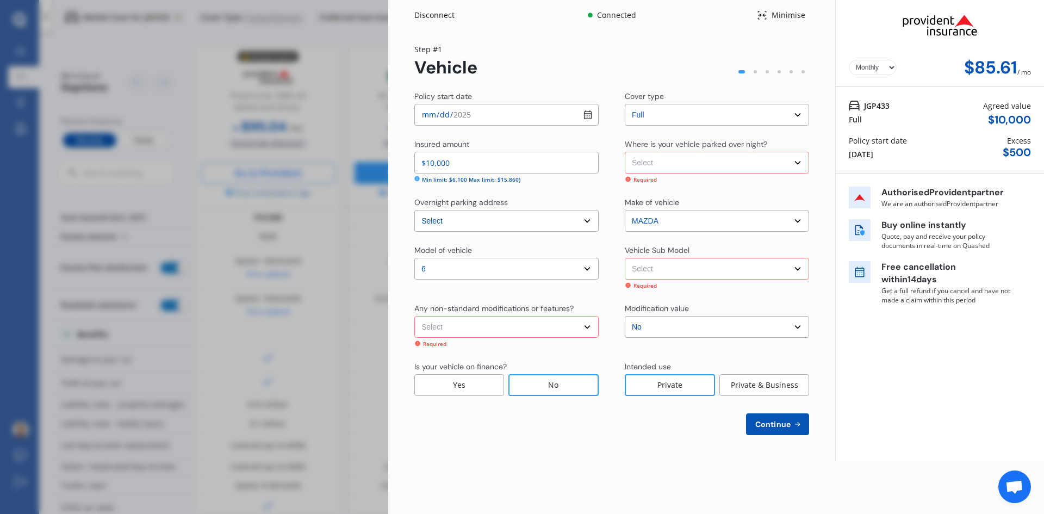 The image size is (1044, 514). Describe the element at coordinates (856, 119) in the screenshot. I see `div: Full` at that location.